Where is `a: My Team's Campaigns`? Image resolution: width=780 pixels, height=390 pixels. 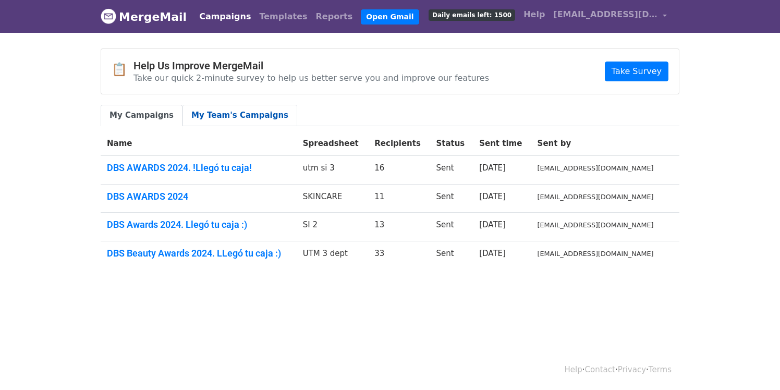
a: My Team's Campaigns is located at coordinates (240, 115).